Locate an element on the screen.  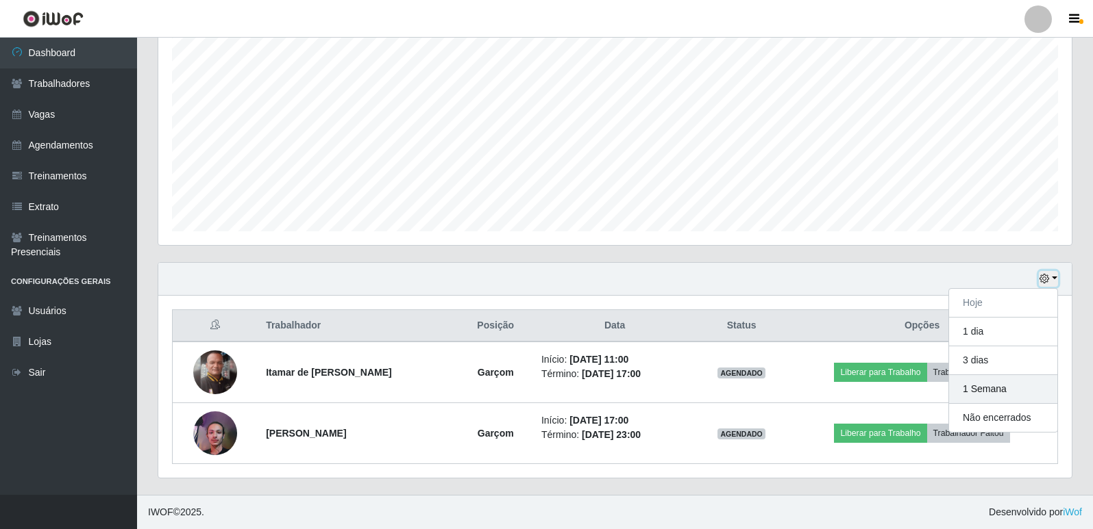
button: 1 dia is located at coordinates (1003, 332).